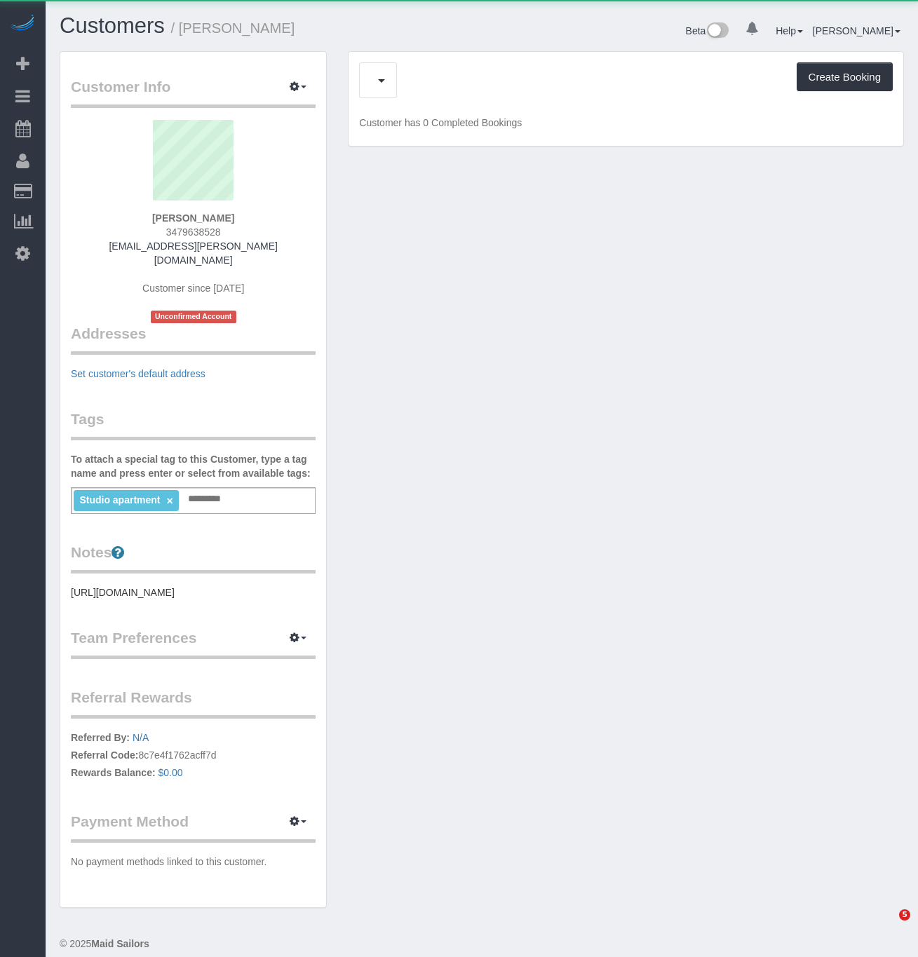  I want to click on a: Customers, so click(112, 25).